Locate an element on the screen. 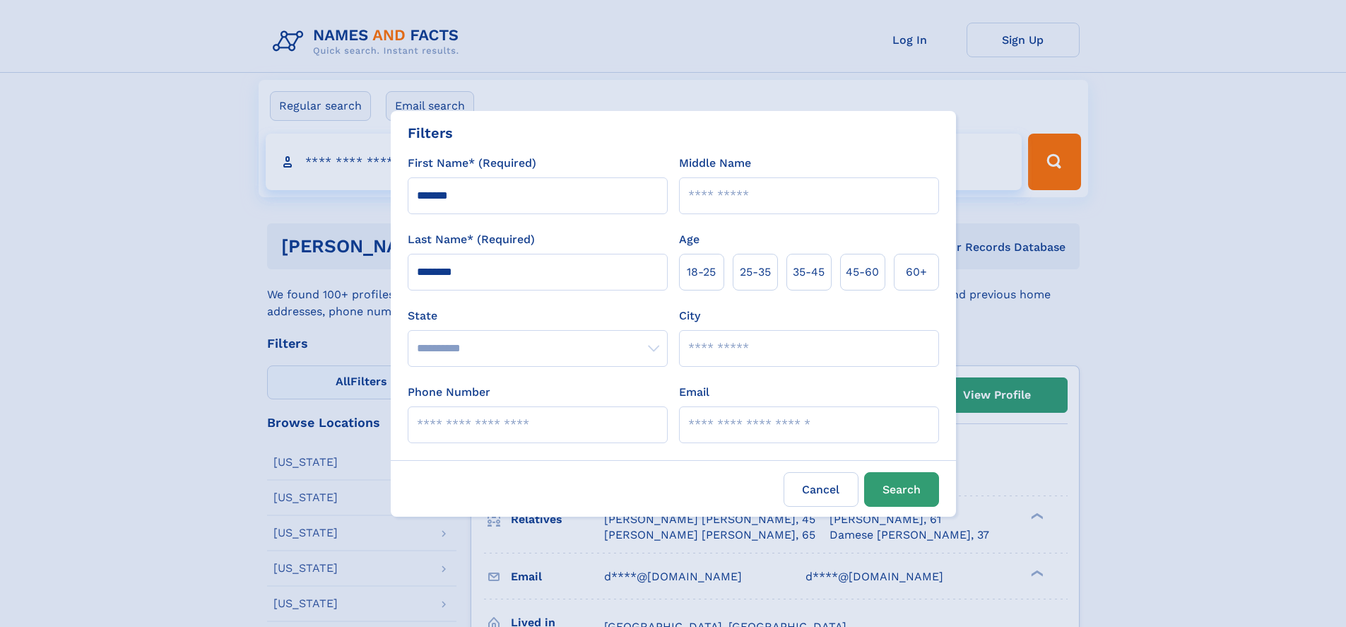 This screenshot has width=1346, height=627. span: 45‑60 is located at coordinates (862, 272).